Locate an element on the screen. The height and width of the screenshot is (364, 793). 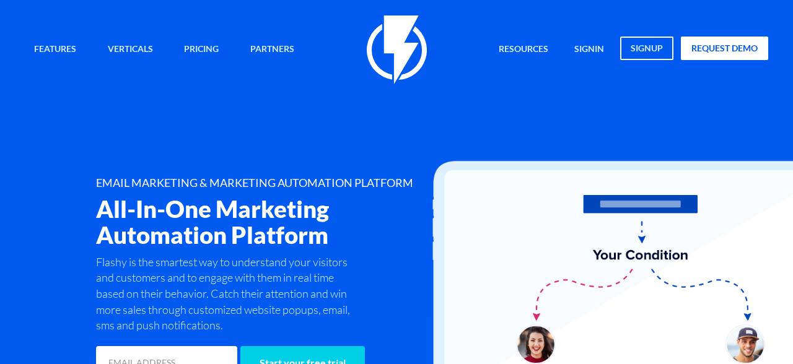
a: request demo is located at coordinates (724, 48).